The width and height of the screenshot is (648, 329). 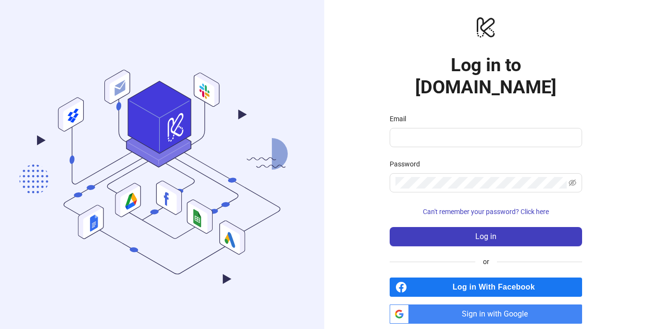 What do you see at coordinates (486, 287) in the screenshot?
I see `a: Log in With Facebook` at bounding box center [486, 287].